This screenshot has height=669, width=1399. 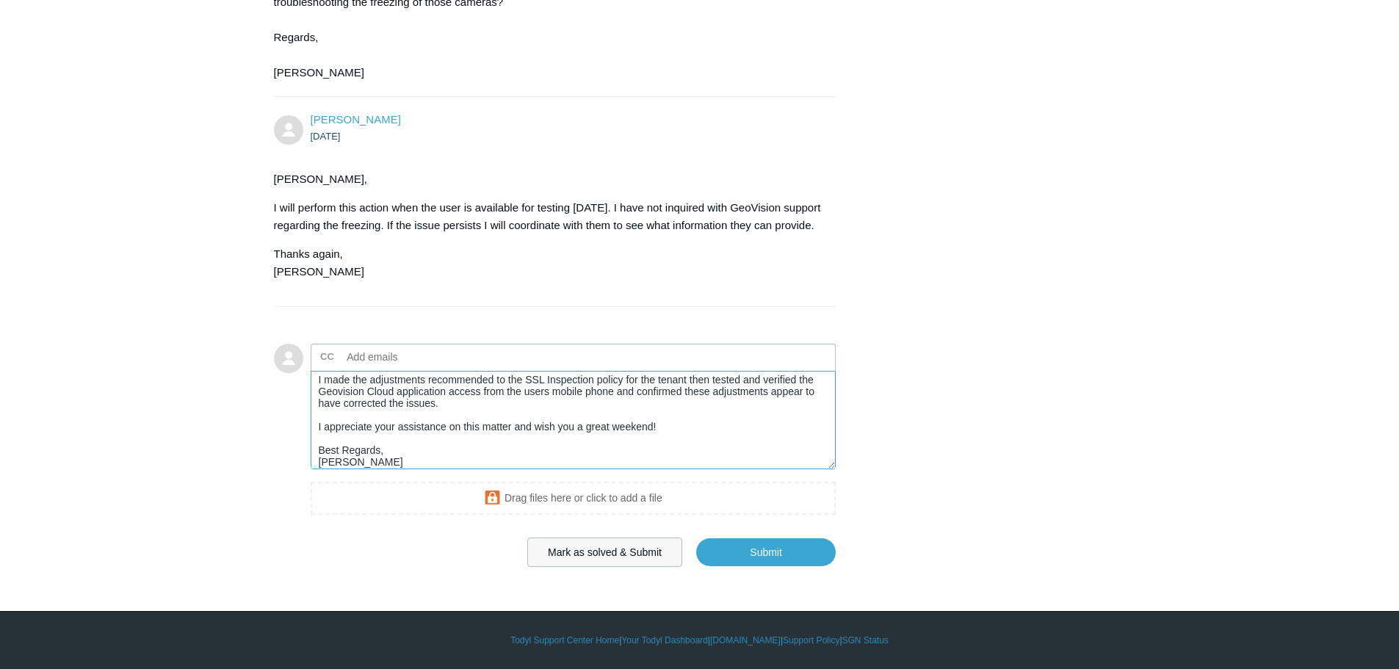 I want to click on a: Your Todyl Dashboard, so click(x=664, y=640).